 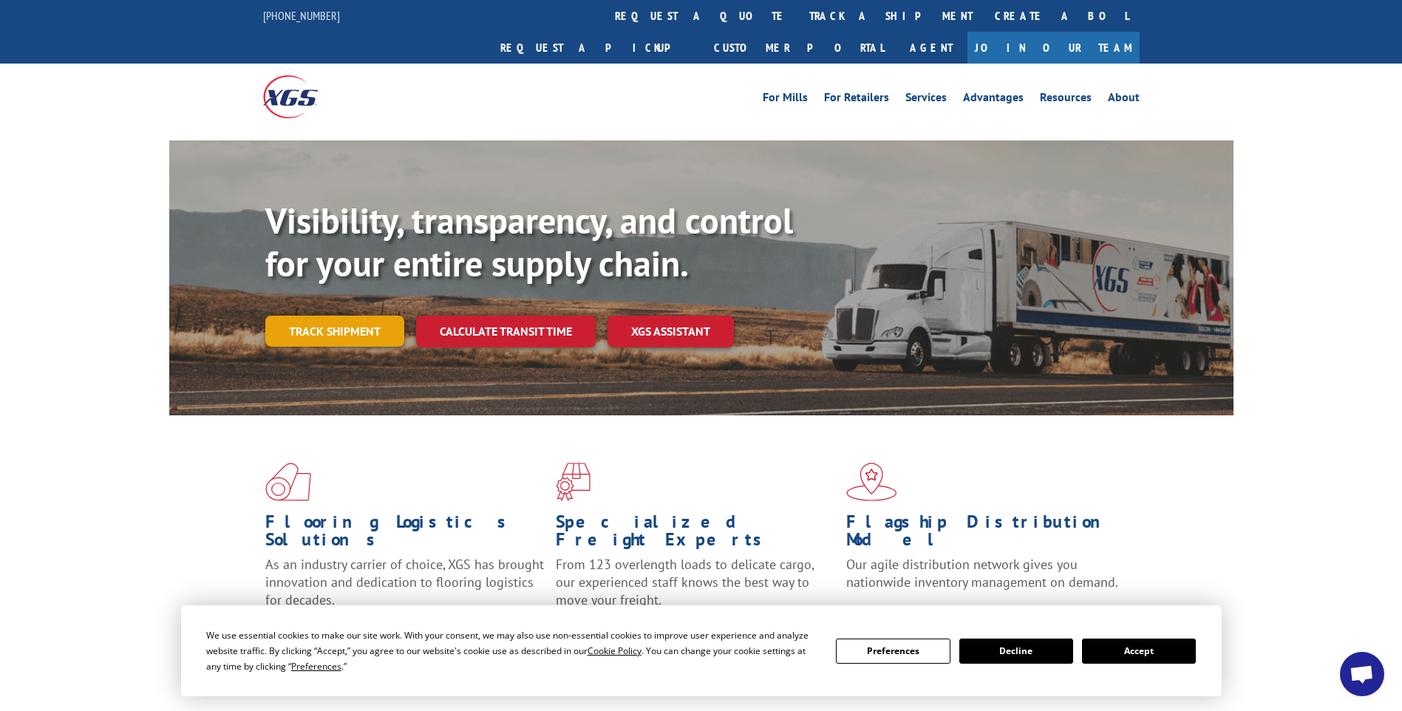 What do you see at coordinates (335, 331) in the screenshot?
I see `a: Track shipment` at bounding box center [335, 331].